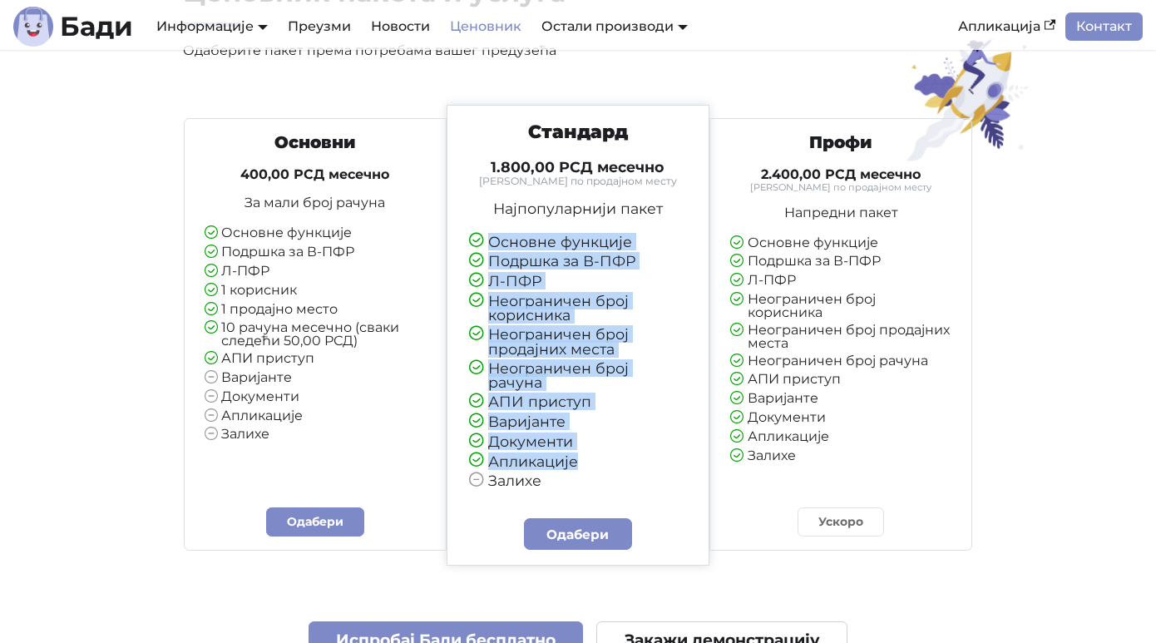  I want to click on li: 1 корисник, so click(315, 291).